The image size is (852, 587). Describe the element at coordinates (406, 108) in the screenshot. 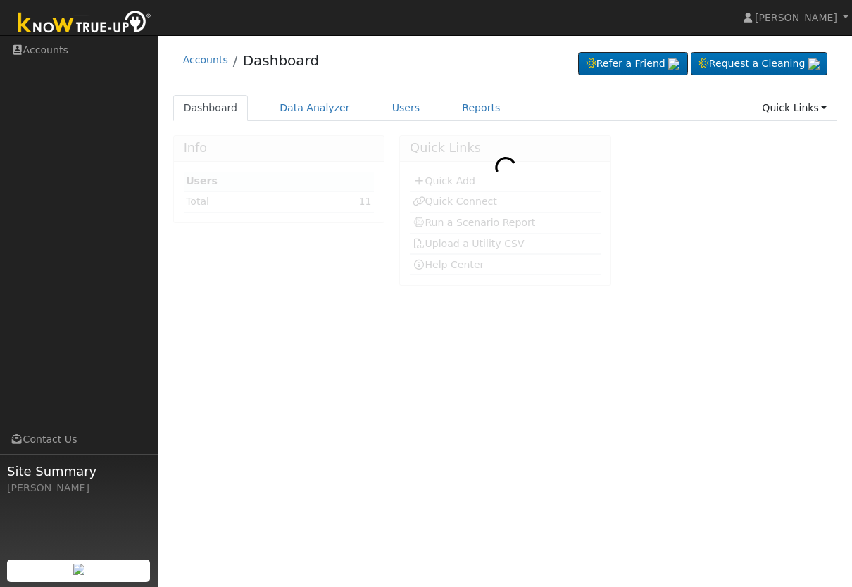

I see `a: Users` at that location.